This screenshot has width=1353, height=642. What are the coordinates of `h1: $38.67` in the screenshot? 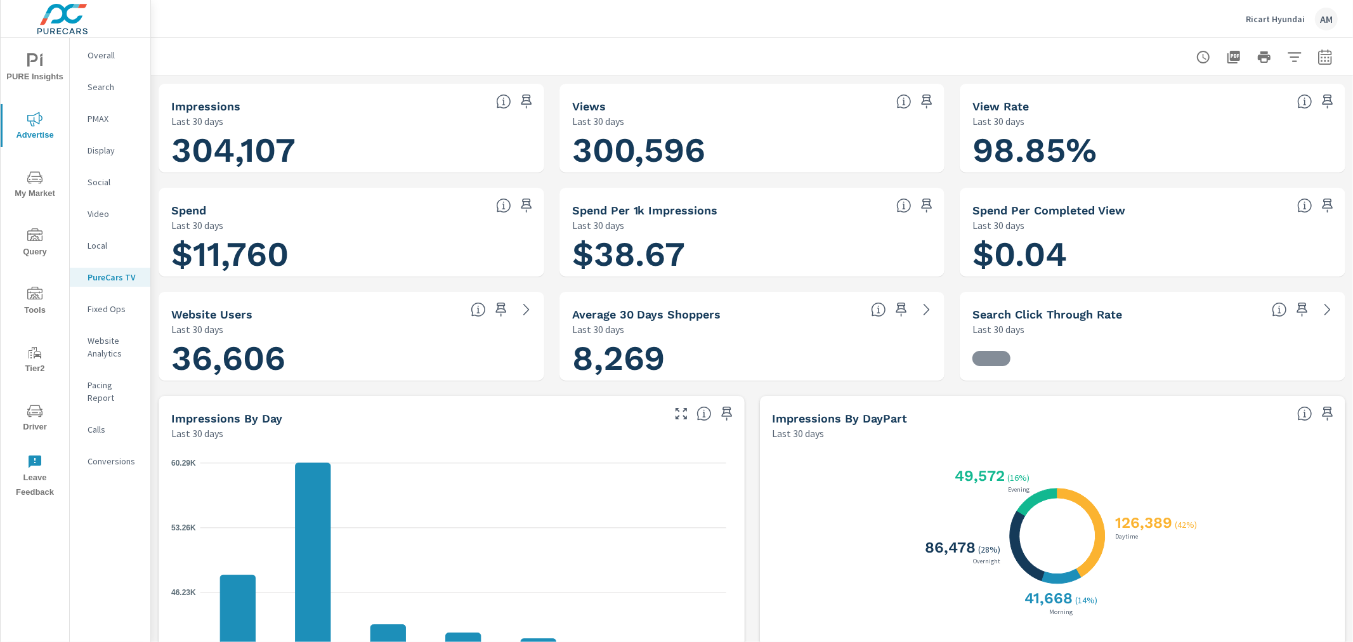 It's located at (753, 254).